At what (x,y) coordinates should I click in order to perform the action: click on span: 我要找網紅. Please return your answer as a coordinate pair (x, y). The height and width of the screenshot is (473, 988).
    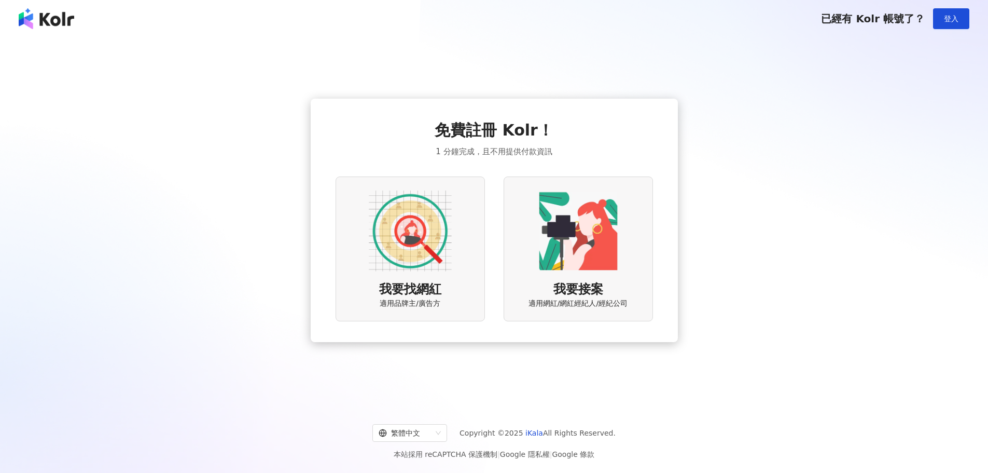
    Looking at the image, I should click on (410, 290).